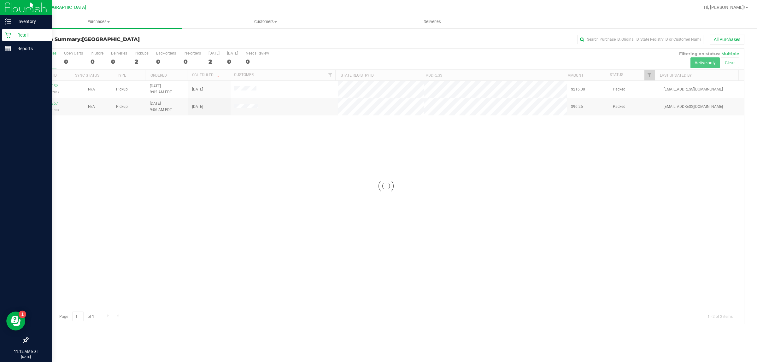 The image size is (757, 362). I want to click on button: All Purchases, so click(727, 39).